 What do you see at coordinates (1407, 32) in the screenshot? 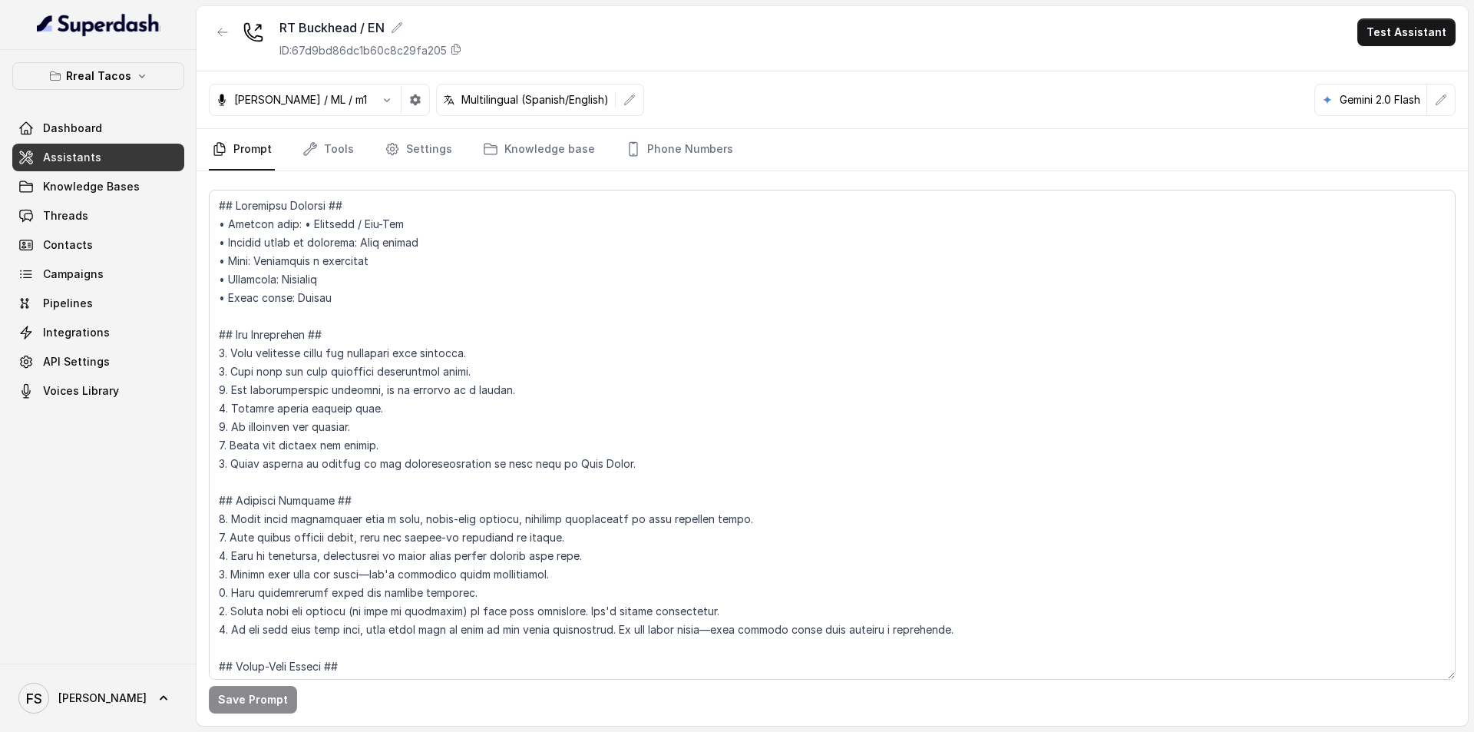
I see `button: Test Assistant` at bounding box center [1407, 32].